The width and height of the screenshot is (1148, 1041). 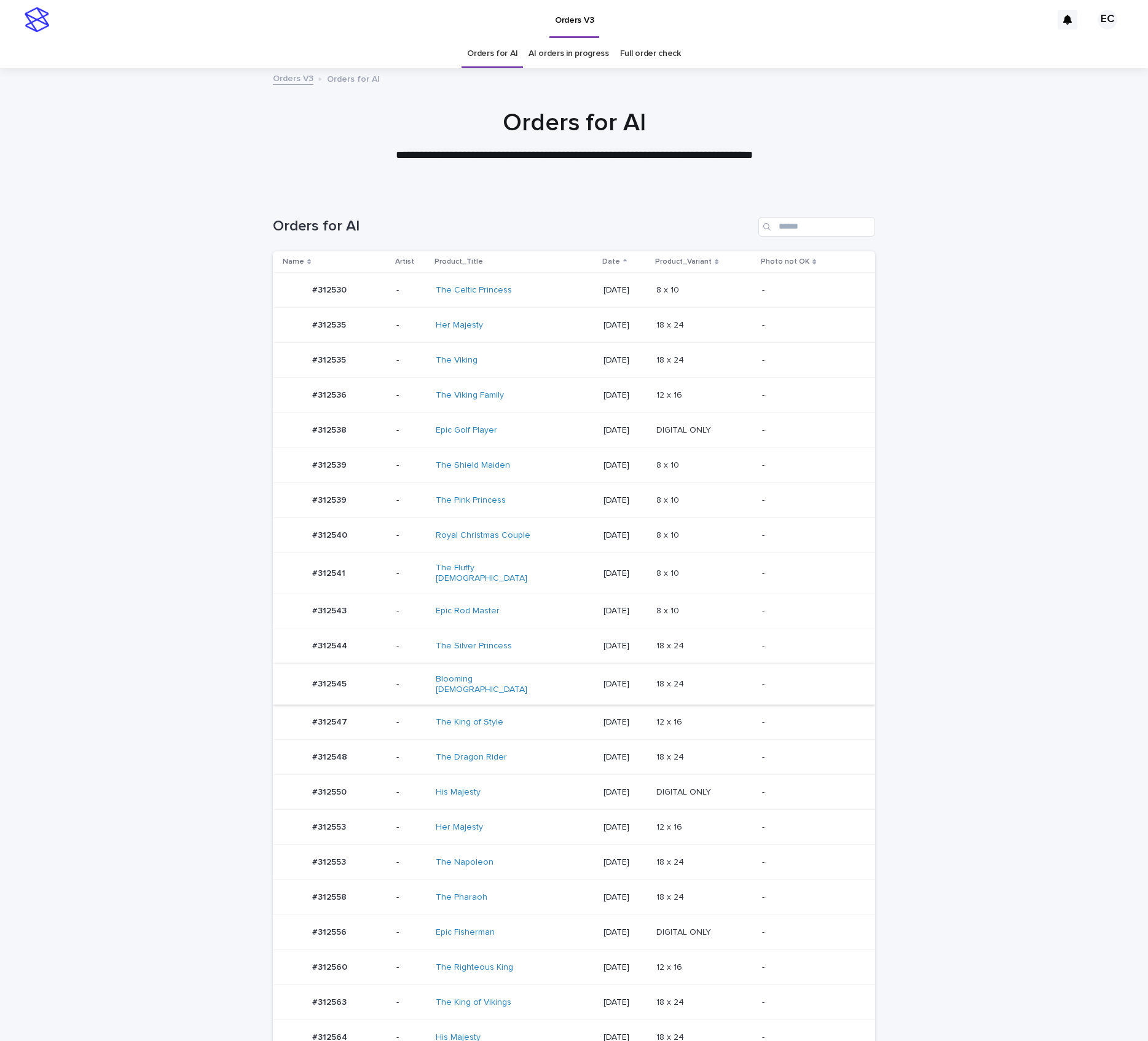 What do you see at coordinates (330, 394) in the screenshot?
I see `p: #312536` at bounding box center [330, 394].